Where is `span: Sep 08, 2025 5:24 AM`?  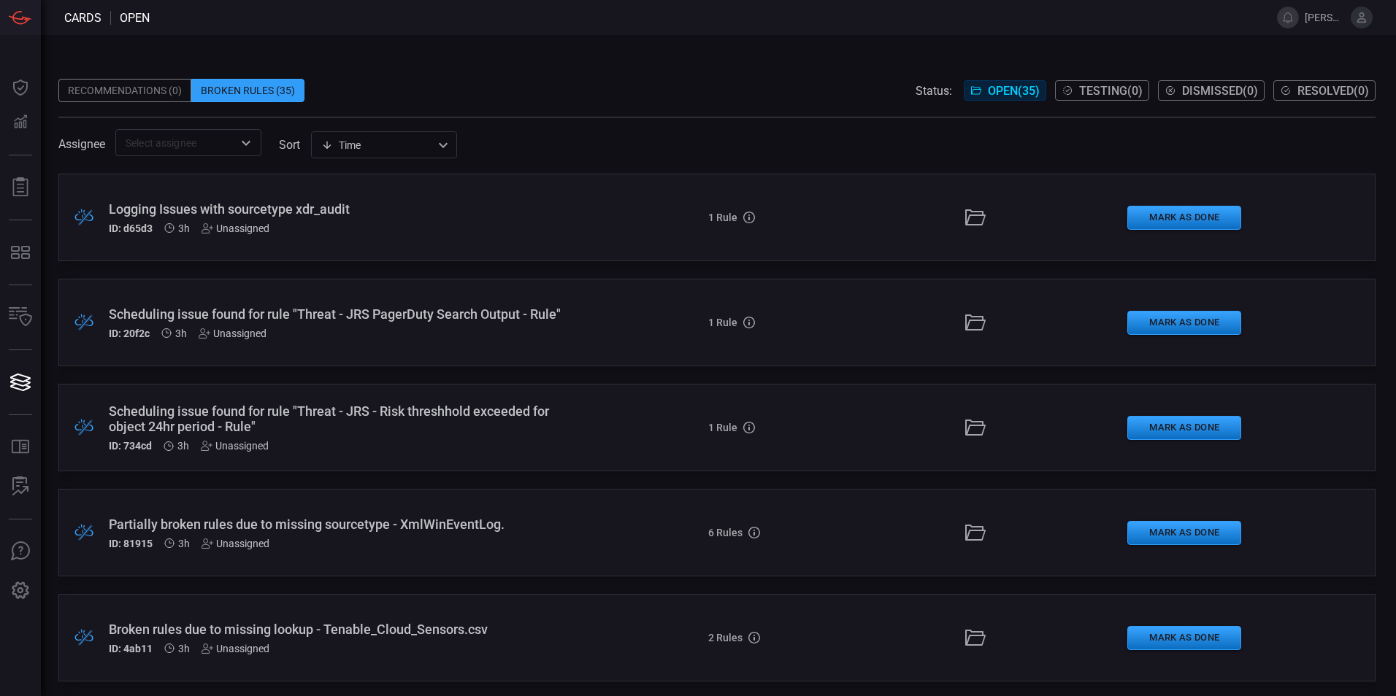 span: Sep 08, 2025 5:24 AM is located at coordinates (184, 228).